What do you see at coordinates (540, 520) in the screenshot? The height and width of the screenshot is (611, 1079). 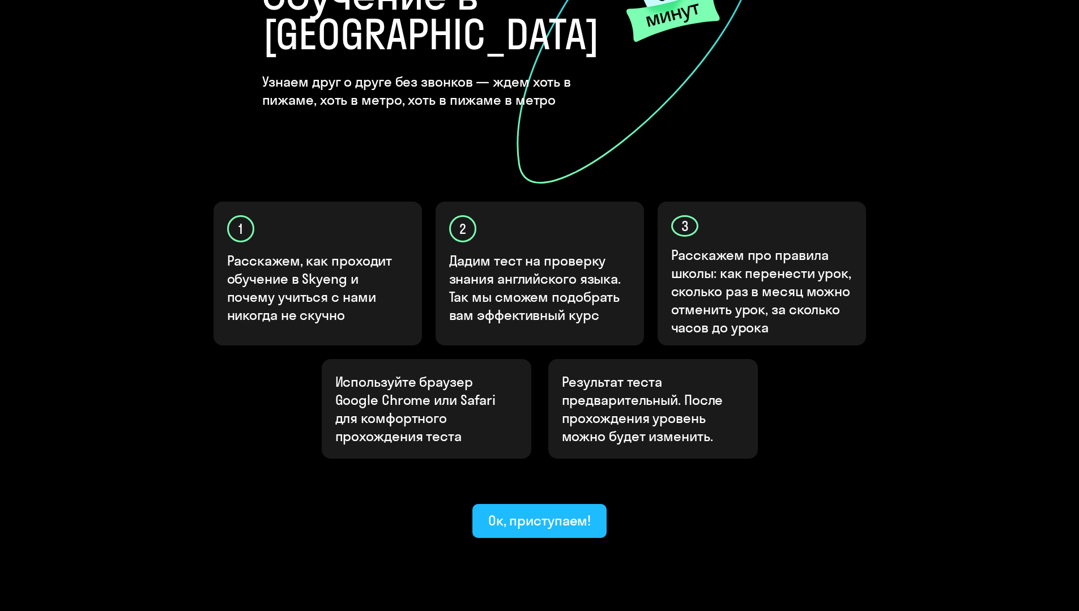 I see `div: Ок, приступаем!` at bounding box center [540, 520].